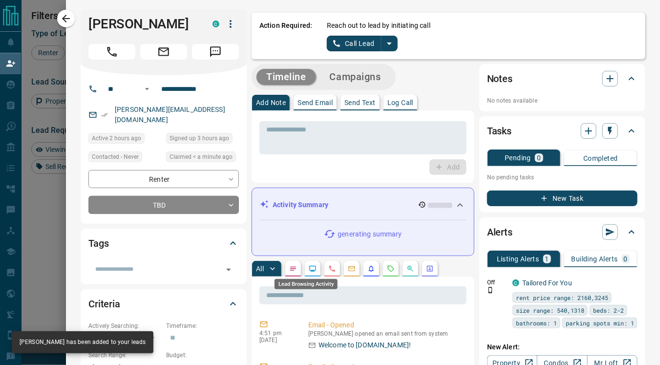 The image size is (660, 365). What do you see at coordinates (600, 158) in the screenshot?
I see `p: Completed` at bounding box center [600, 158].